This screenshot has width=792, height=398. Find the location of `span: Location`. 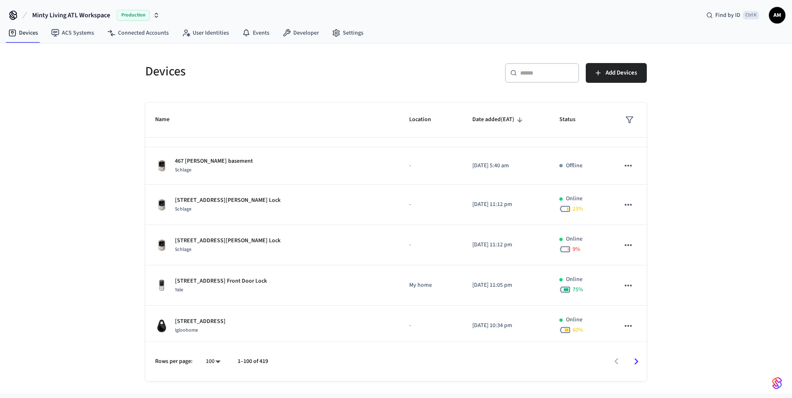

span: Location is located at coordinates (425, 120).